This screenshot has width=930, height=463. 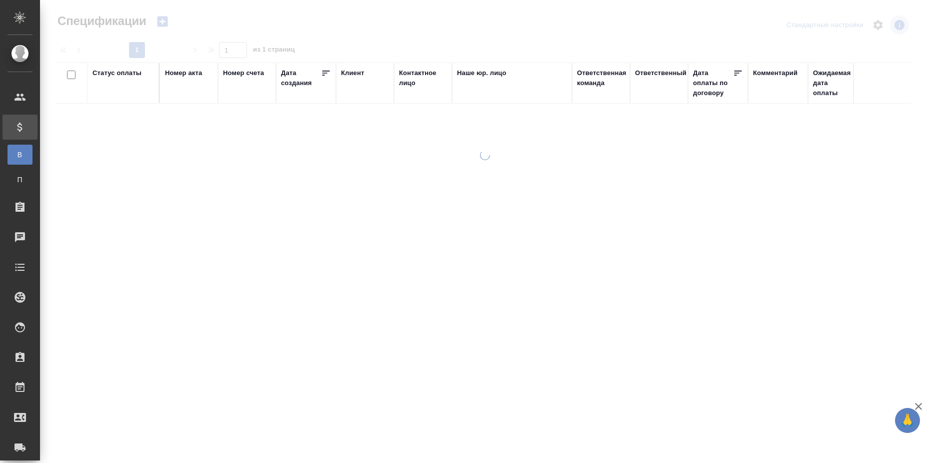 I want to click on div: Номер акта, so click(x=184, y=73).